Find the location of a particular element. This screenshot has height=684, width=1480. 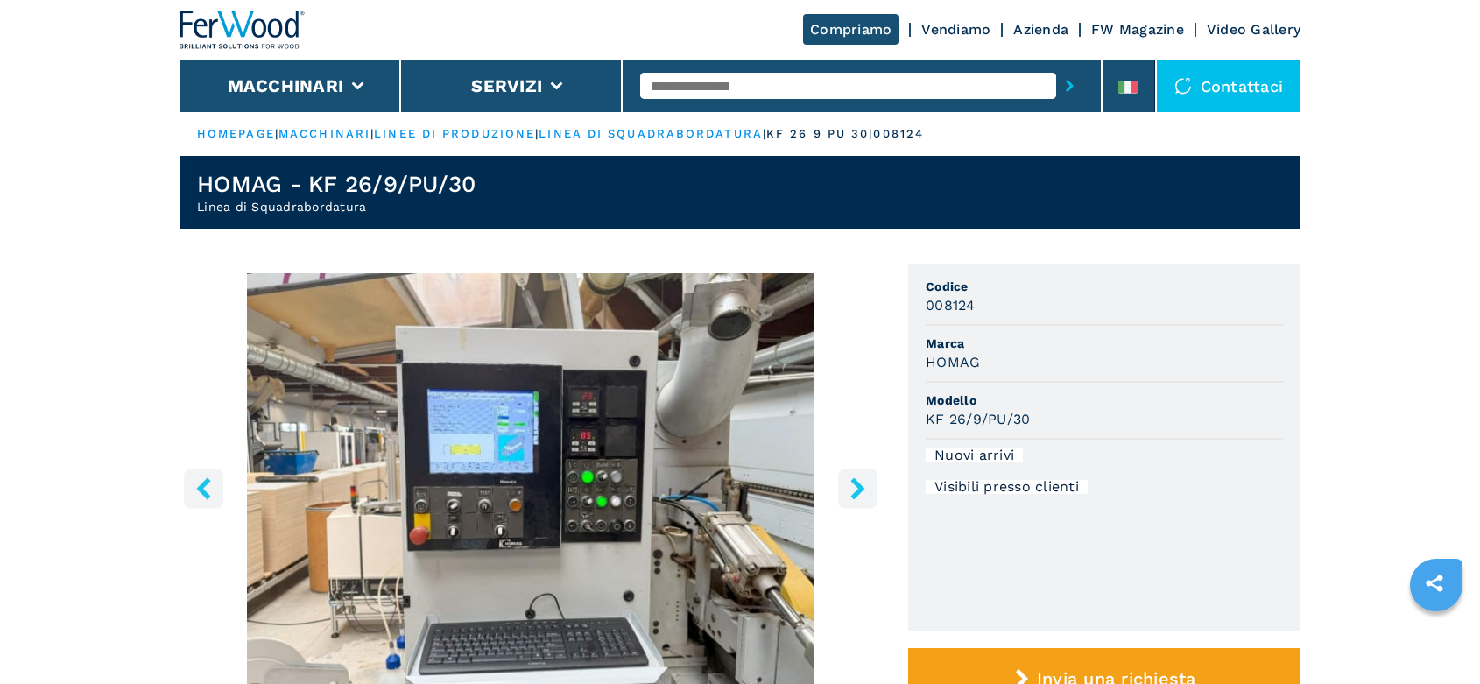

p: 008124 is located at coordinates (899, 134).